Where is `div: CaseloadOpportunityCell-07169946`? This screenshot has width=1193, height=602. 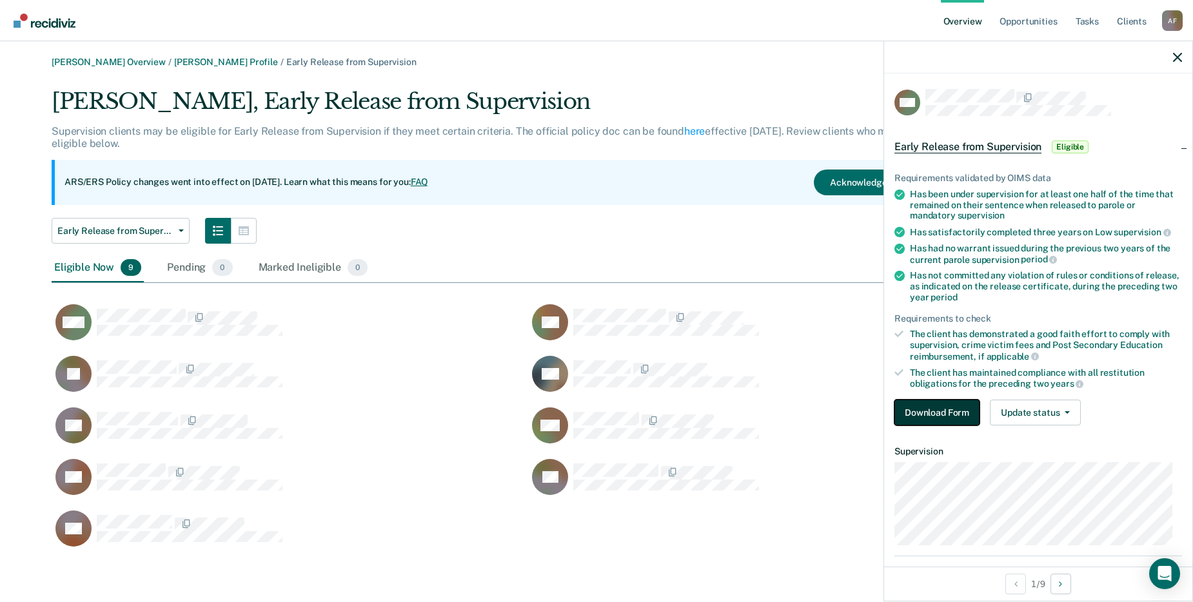 div: CaseloadOpportunityCell-07169946 is located at coordinates (289, 484).